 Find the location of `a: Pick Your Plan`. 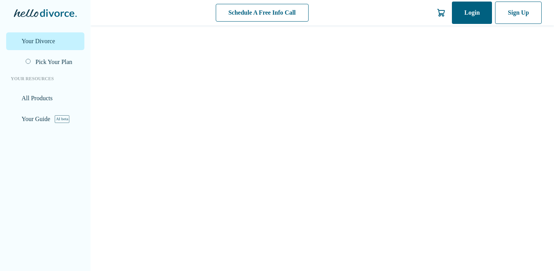

a: Pick Your Plan is located at coordinates (52, 62).